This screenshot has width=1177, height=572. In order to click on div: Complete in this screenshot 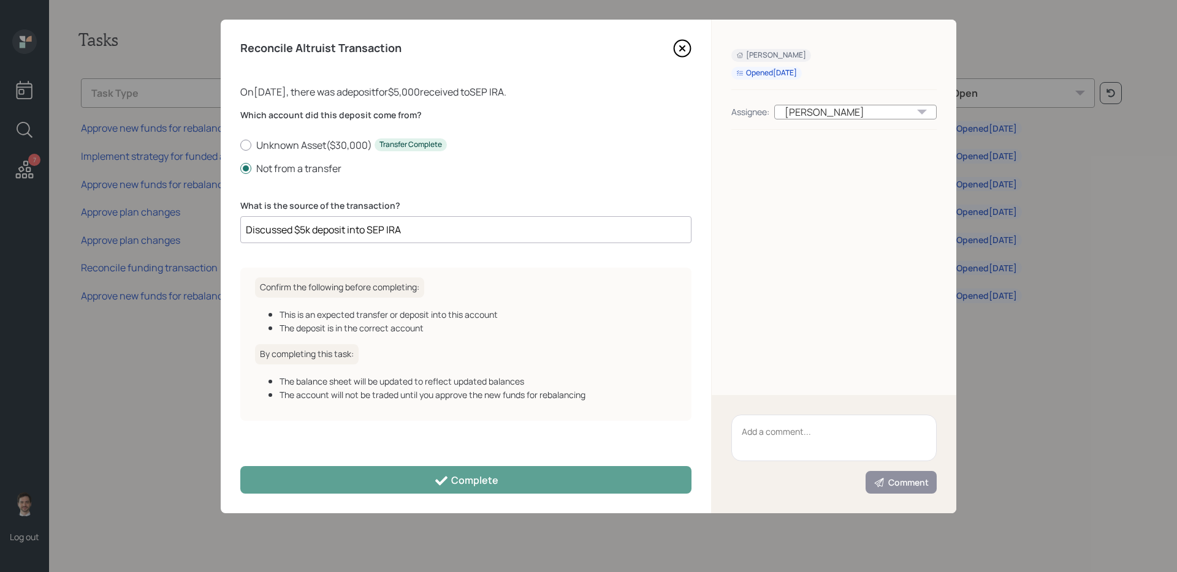, I will do `click(466, 481)`.